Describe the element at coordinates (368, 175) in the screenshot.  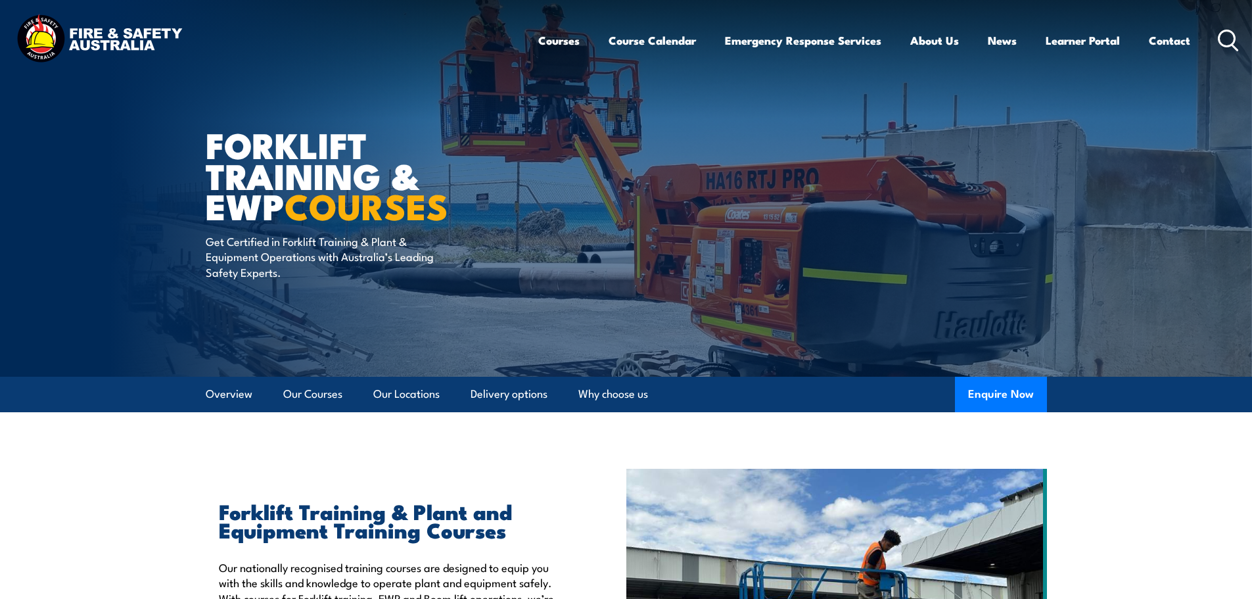
I see `h1: Forklift Training & EWP` at that location.